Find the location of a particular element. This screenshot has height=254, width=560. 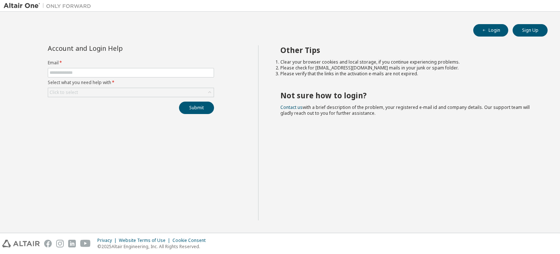

li: Please verify that the links in the activation e-mails are not expired. is located at coordinates (408, 74).